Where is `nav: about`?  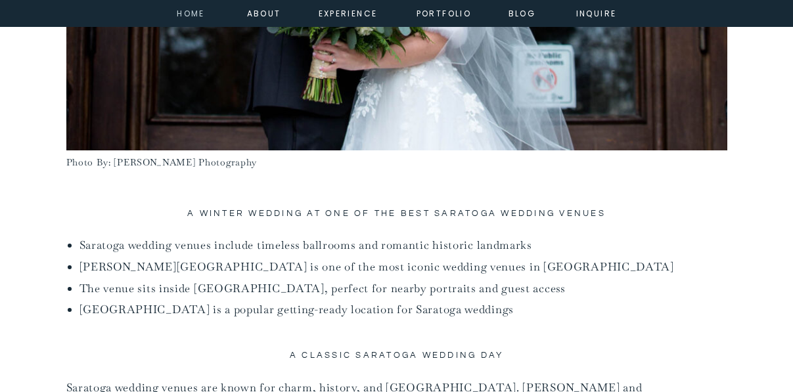
nav: about is located at coordinates (261, 12).